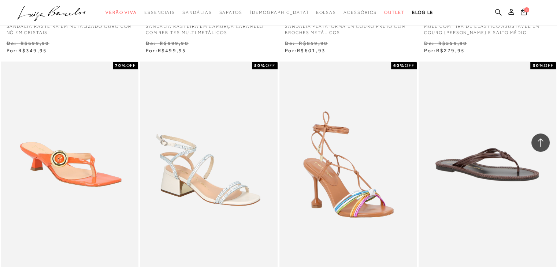  I want to click on a: SANDÁLIA SALTO TAÇA ALTO EM COURO CARAMELO COM MULTITIRAS COLORIDAS, so click(348, 164).